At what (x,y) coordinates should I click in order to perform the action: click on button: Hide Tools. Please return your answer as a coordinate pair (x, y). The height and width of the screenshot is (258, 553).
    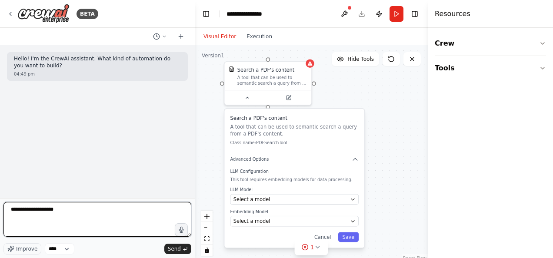
    Looking at the image, I should click on (355, 59).